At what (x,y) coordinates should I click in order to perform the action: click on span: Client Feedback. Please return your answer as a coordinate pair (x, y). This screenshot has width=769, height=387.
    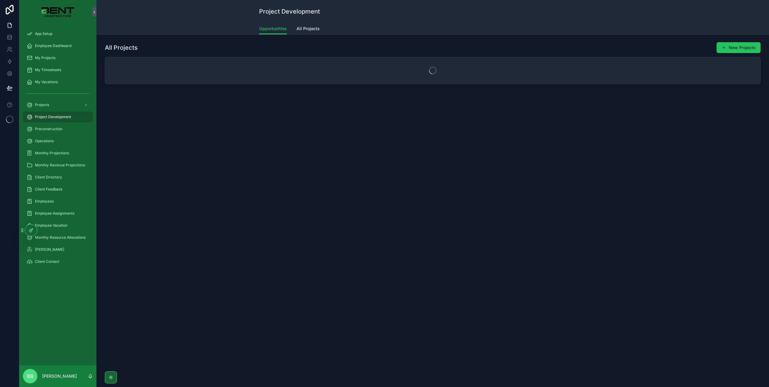
    Looking at the image, I should click on (49, 189).